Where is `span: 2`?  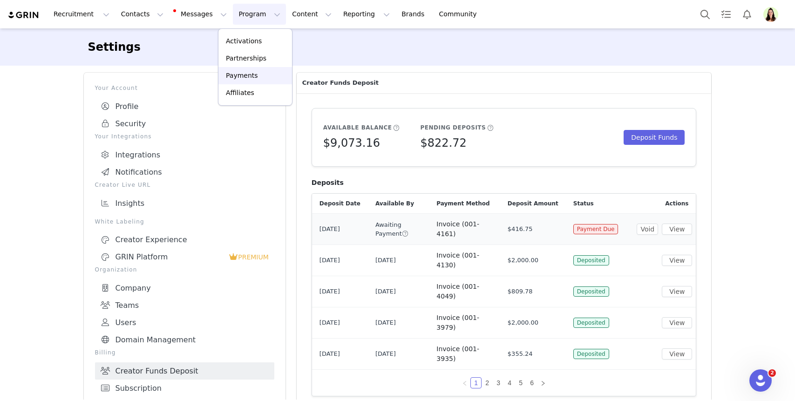 span: 2 is located at coordinates (772, 373).